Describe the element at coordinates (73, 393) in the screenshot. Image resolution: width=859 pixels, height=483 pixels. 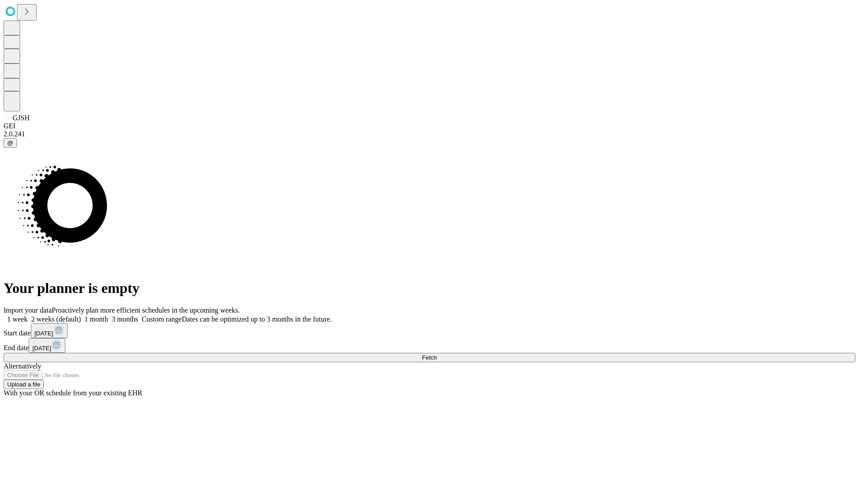
I see `span: With your OR schedule from your existing EHR` at that location.